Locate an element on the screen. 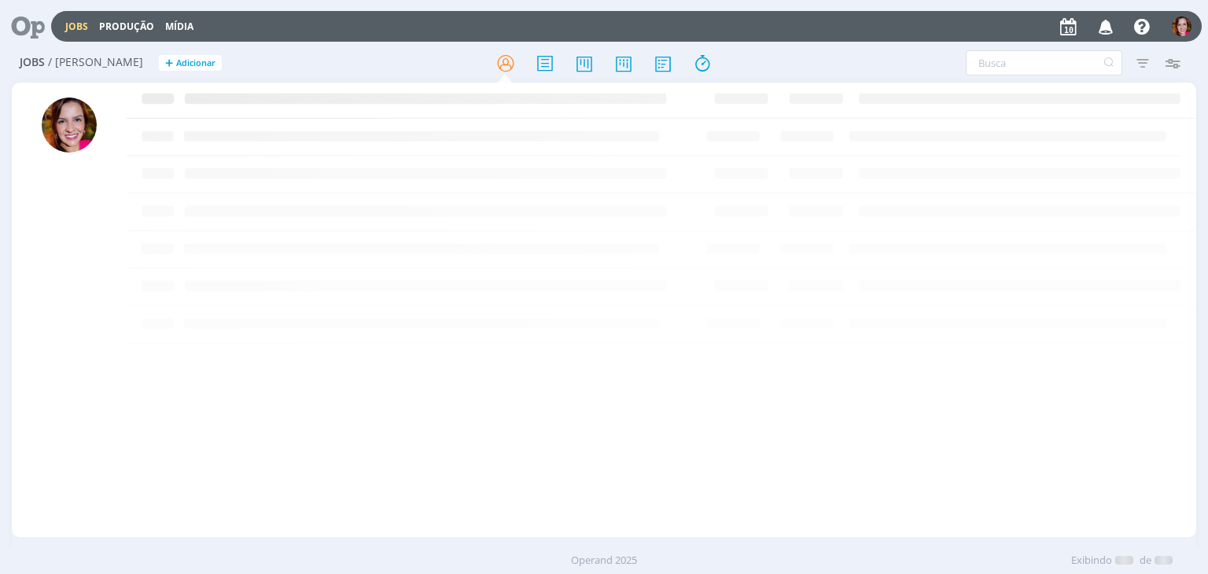 Image resolution: width=1208 pixels, height=574 pixels. button: Jobs is located at coordinates (76, 27).